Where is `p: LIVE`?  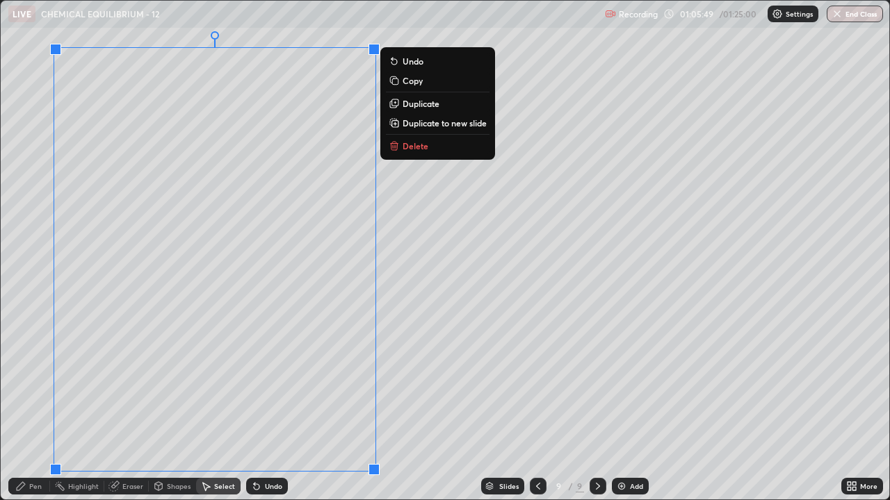
p: LIVE is located at coordinates (22, 14).